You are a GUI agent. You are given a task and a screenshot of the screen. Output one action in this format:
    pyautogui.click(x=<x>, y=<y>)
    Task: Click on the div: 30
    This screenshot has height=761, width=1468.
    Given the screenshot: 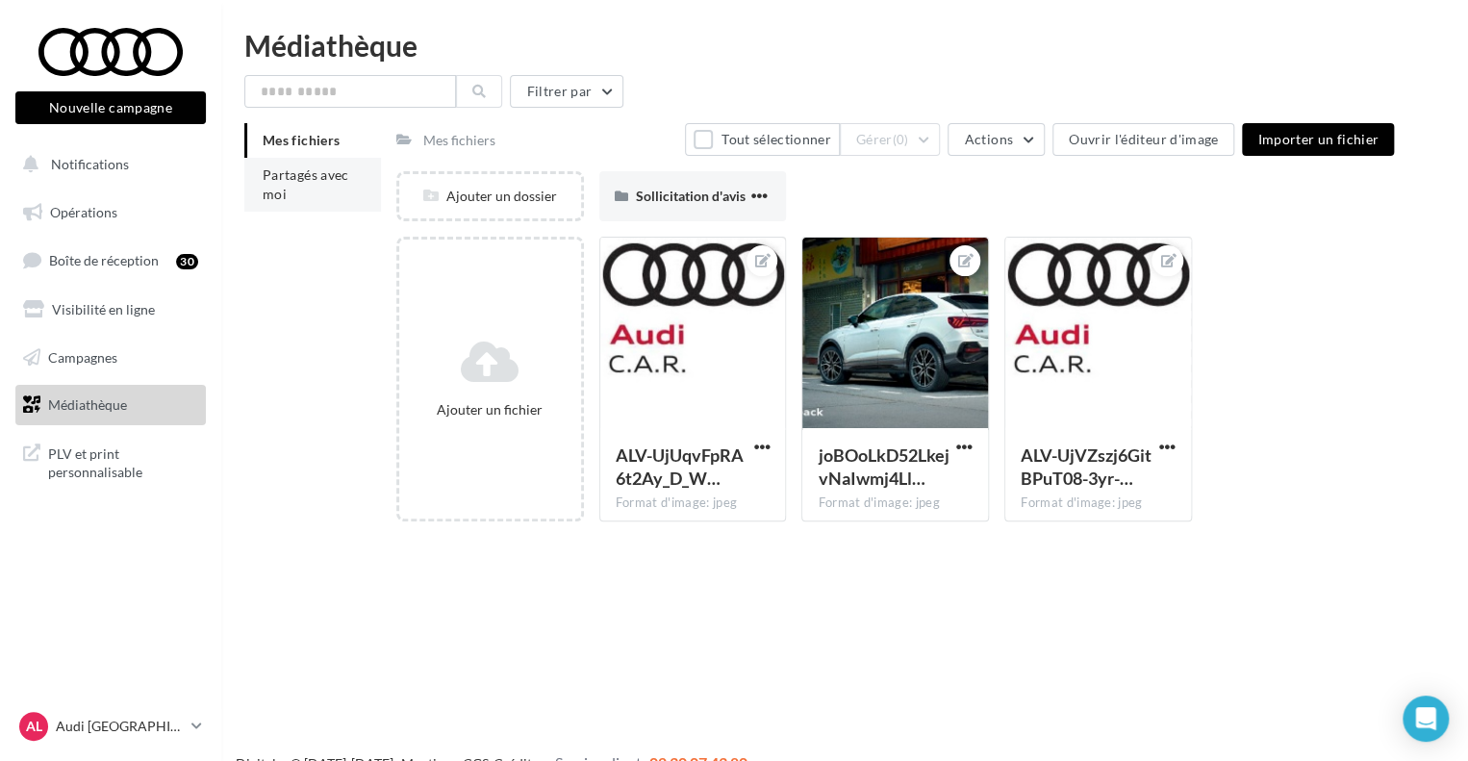 What is the action you would take?
    pyautogui.click(x=187, y=262)
    